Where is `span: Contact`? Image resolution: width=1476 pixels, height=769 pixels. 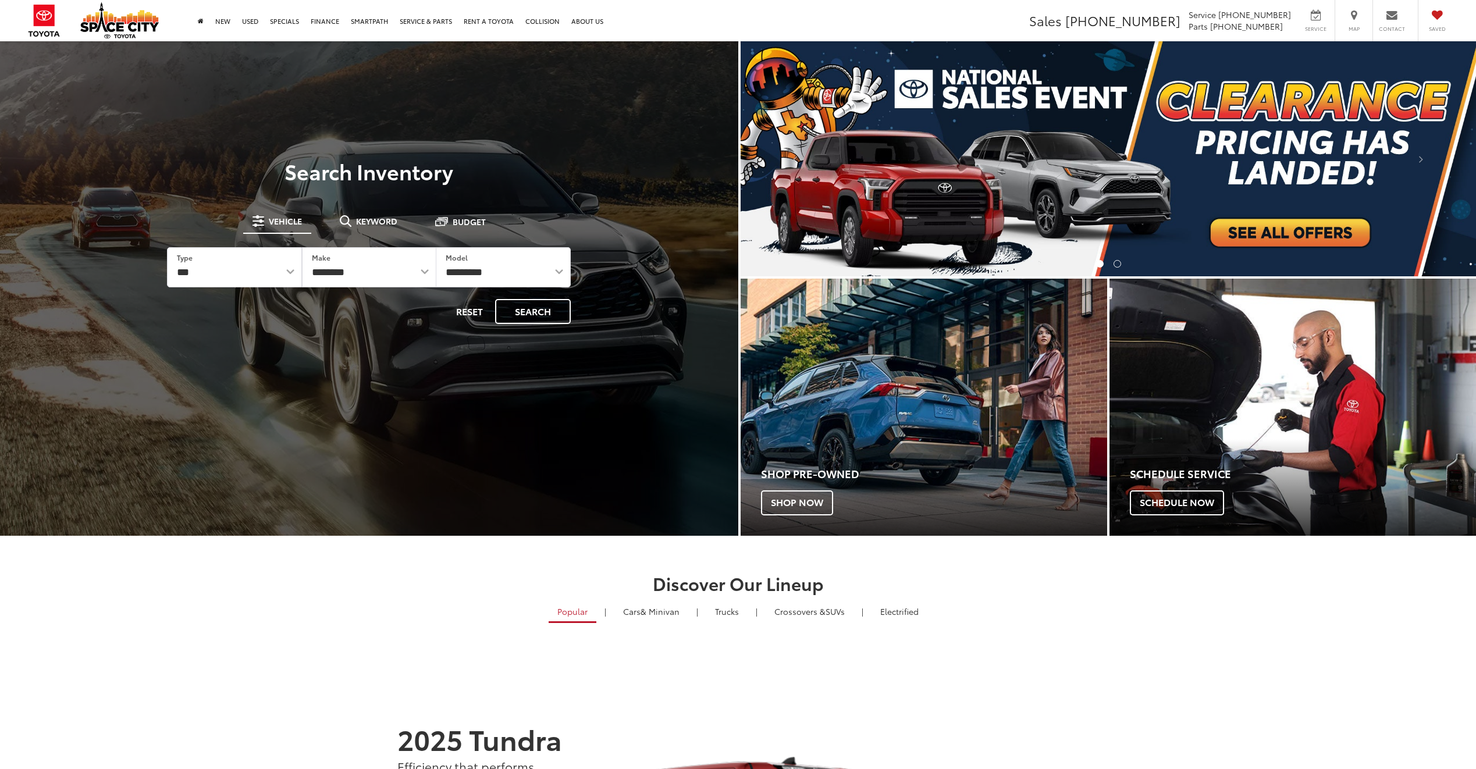
span: Contact is located at coordinates (1392, 29).